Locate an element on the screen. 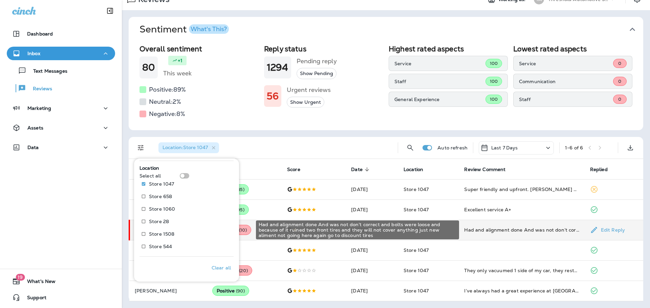 This screenshot has width=650, height=308. h2: Reply status is located at coordinates (324, 49).